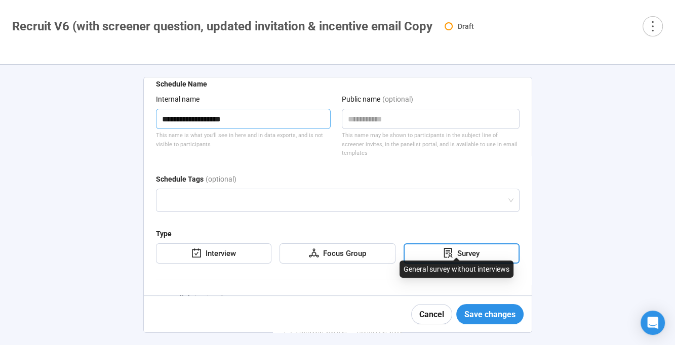 The height and width of the screenshot is (345, 675). Describe the element at coordinates (174, 298) in the screenshot. I see `div: Survey link` at that location.